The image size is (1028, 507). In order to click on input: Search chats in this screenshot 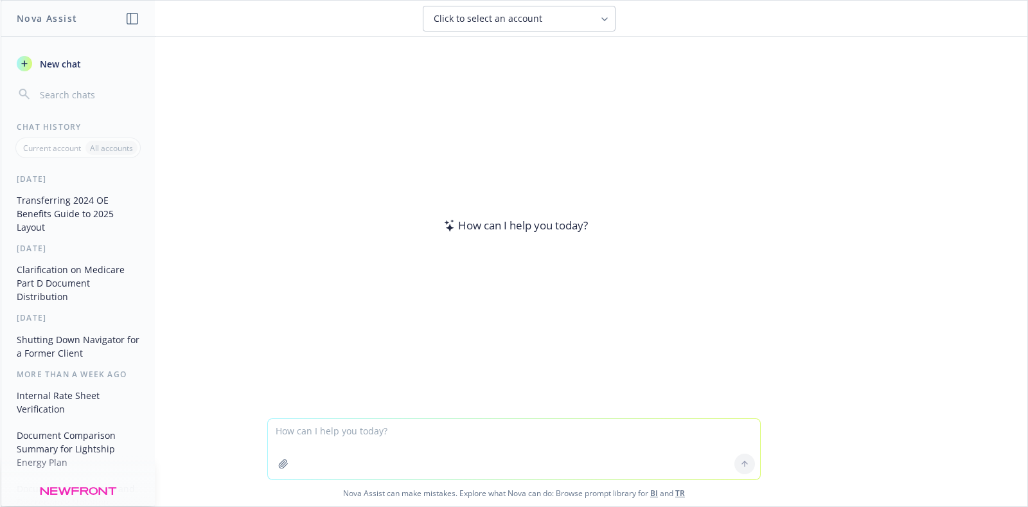, I will do `click(88, 94)`.